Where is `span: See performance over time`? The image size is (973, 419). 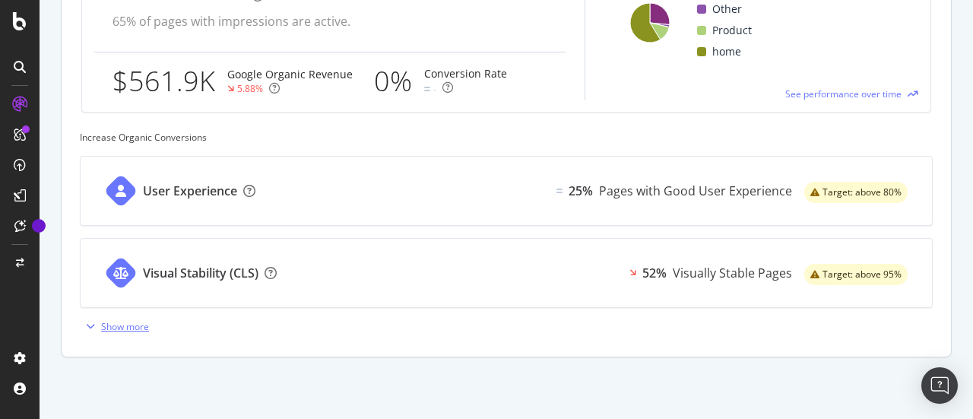 span: See performance over time is located at coordinates (843, 93).